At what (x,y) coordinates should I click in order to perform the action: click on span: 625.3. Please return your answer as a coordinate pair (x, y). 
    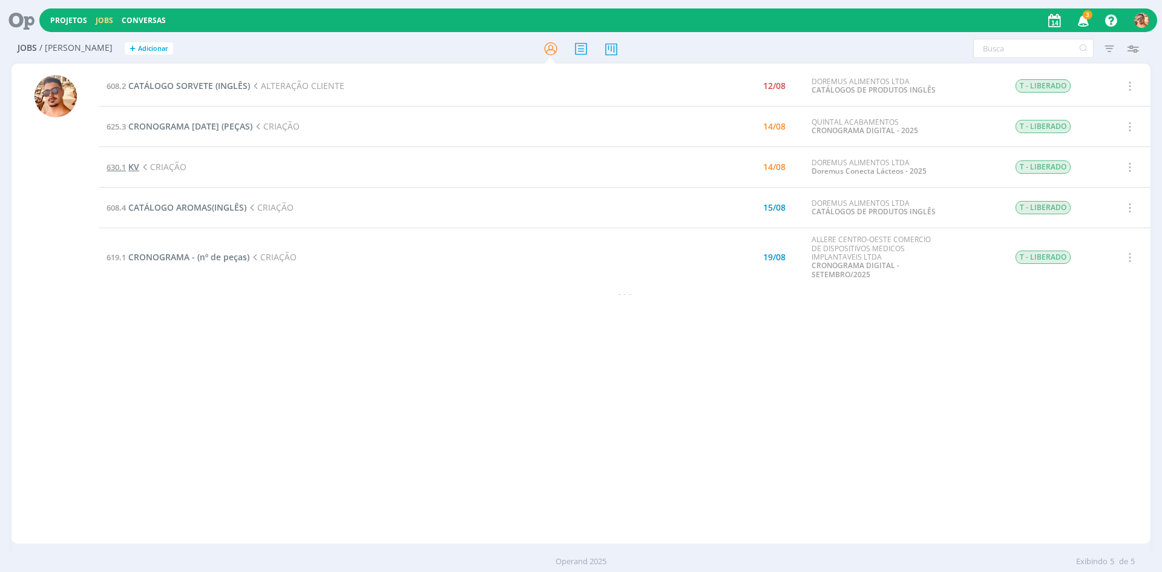
    Looking at the image, I should click on (116, 127).